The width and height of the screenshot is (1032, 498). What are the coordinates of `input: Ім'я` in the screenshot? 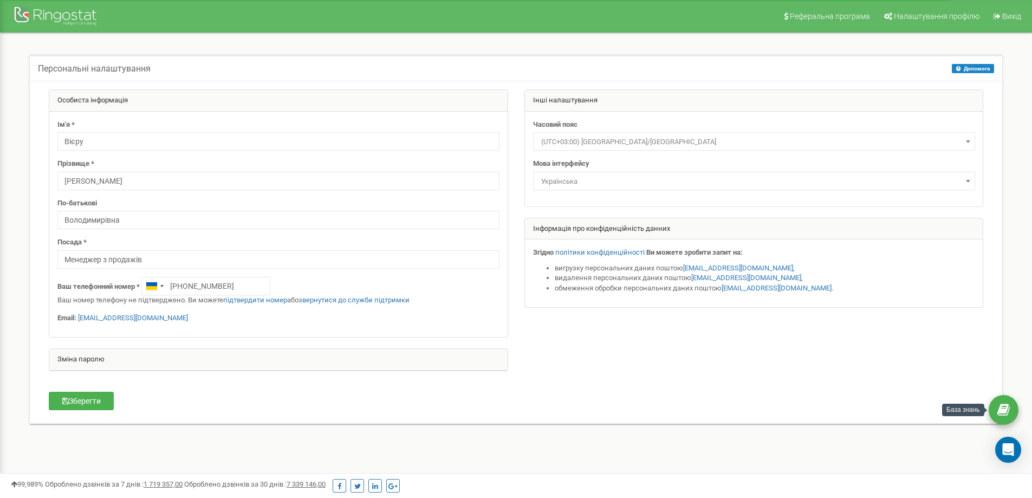 It's located at (278, 141).